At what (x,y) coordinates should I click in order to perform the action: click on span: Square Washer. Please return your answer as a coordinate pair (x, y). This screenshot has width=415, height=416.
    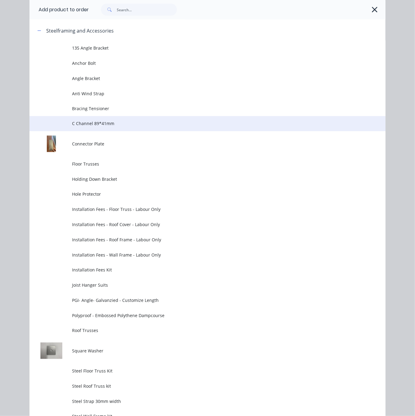
    Looking at the image, I should click on (198, 351).